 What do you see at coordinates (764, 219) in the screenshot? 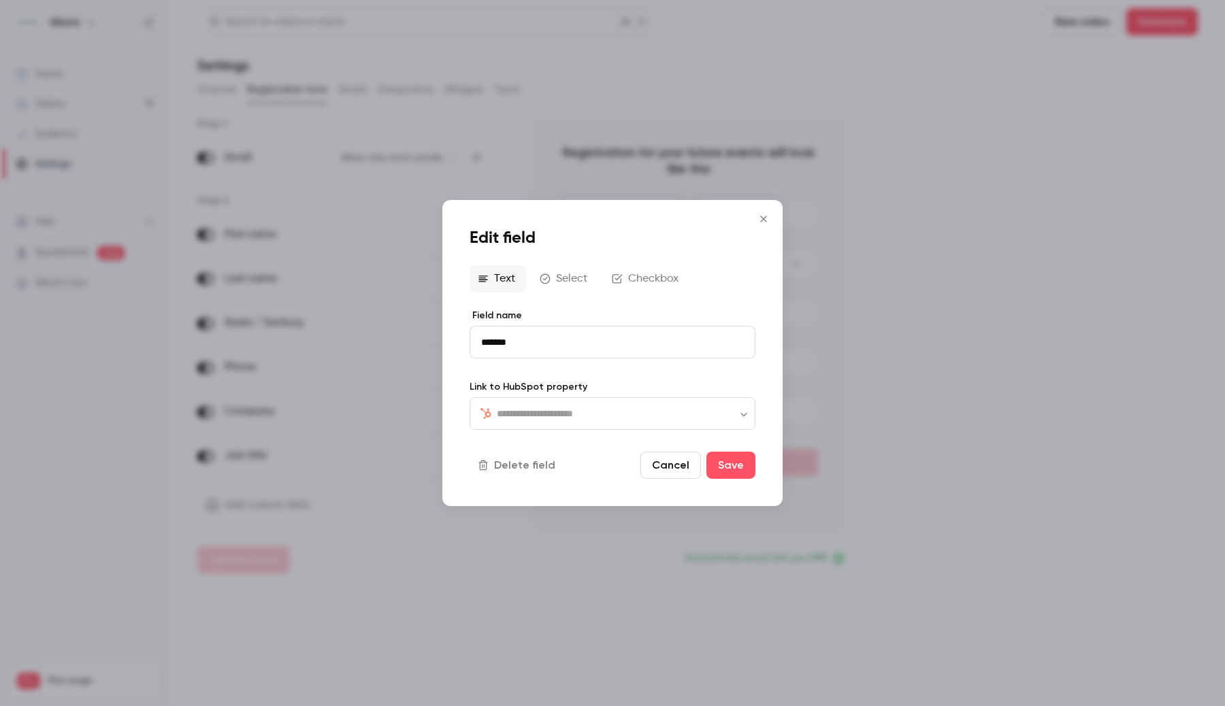
I see `button: Close` at bounding box center [764, 219].